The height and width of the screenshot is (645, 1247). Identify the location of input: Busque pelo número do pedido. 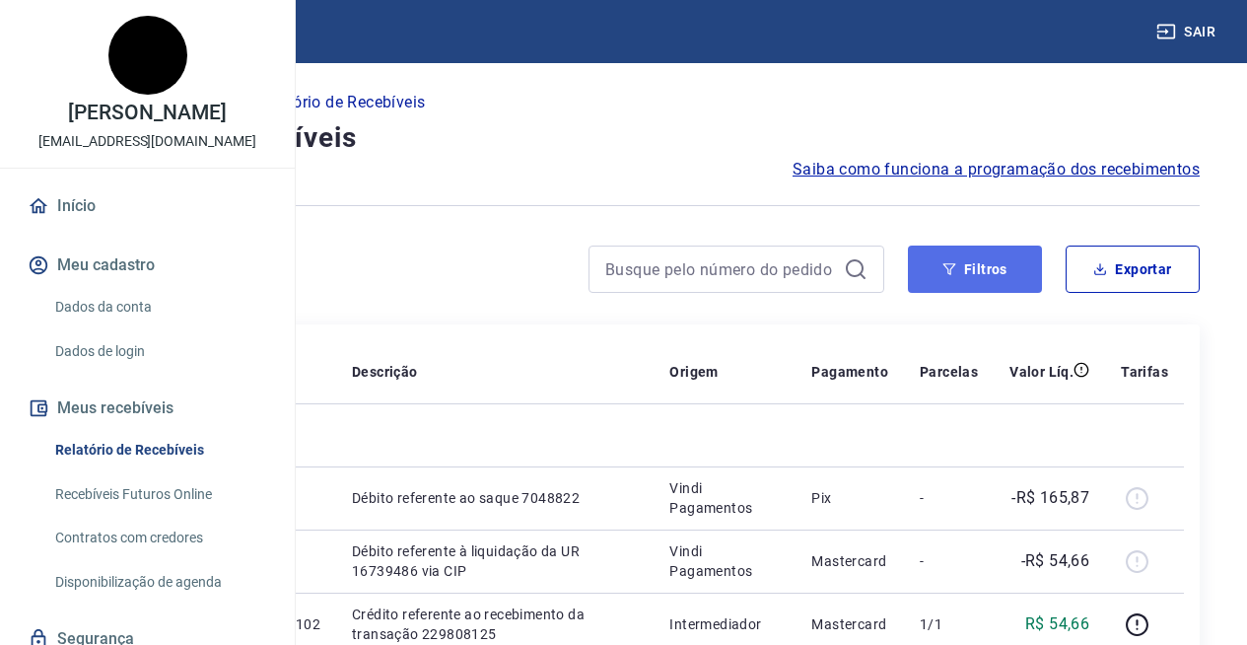
(721, 269).